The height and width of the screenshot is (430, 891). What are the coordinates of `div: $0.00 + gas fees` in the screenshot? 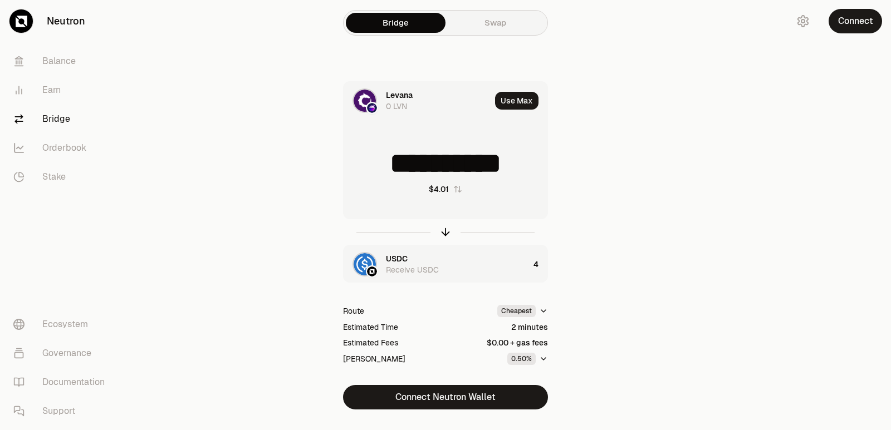 It's located at (517, 343).